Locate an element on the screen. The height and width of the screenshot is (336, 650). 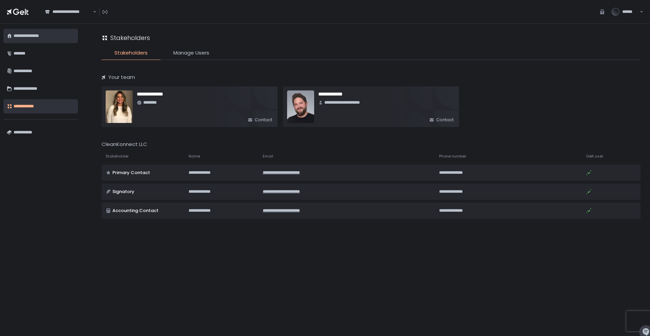
h1: Stakeholders is located at coordinates (130, 38).